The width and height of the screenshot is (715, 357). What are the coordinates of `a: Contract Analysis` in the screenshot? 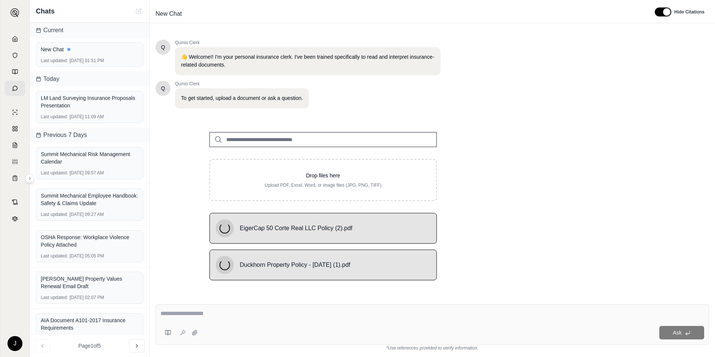 It's located at (15, 202).